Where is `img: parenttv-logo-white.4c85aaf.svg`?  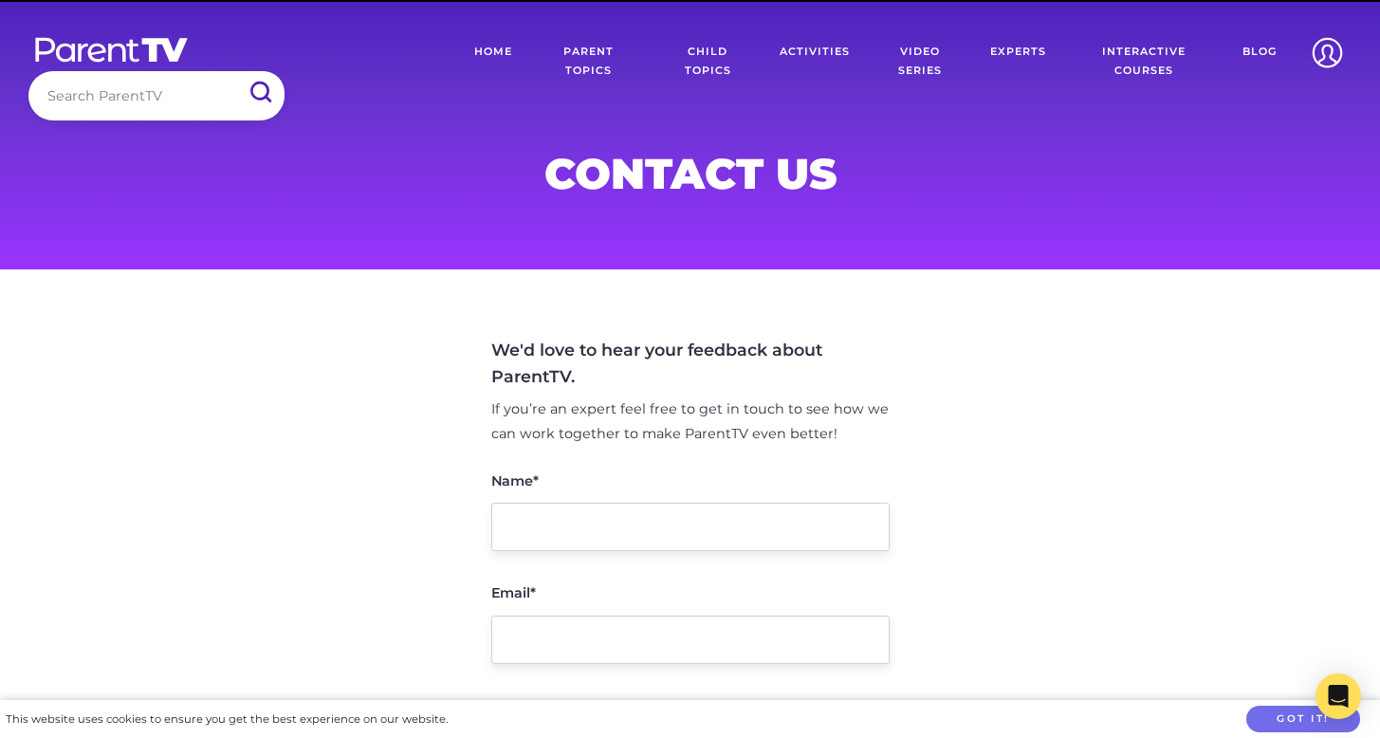
img: parenttv-logo-white.4c85aaf.svg is located at coordinates (111, 49).